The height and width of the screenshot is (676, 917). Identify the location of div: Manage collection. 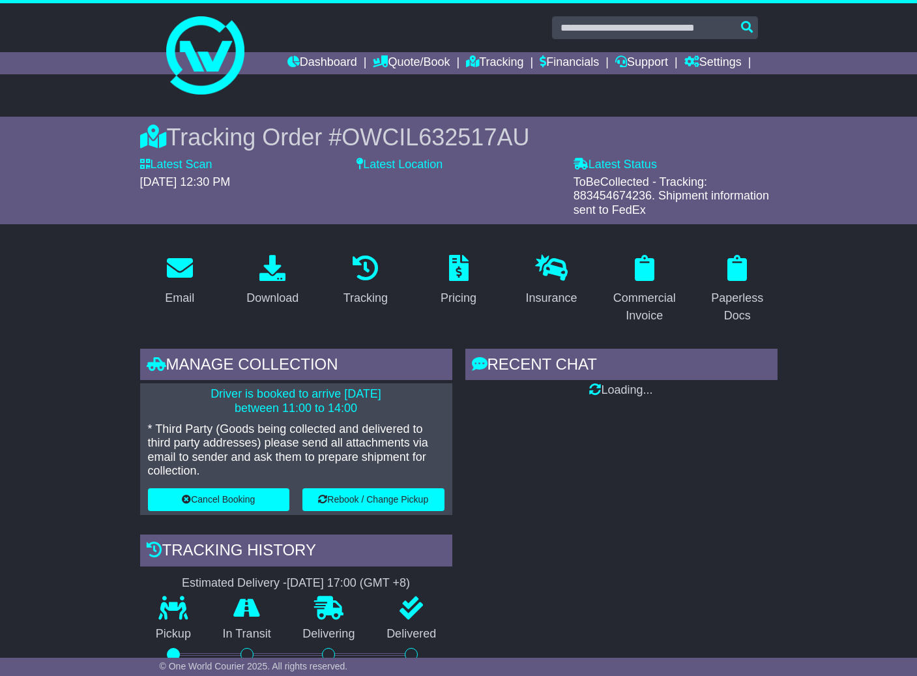
(296, 366).